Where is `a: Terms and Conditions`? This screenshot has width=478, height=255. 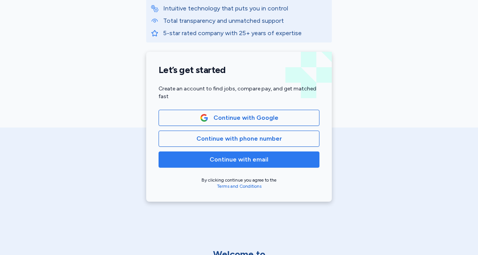 a: Terms and Conditions is located at coordinates (239, 187).